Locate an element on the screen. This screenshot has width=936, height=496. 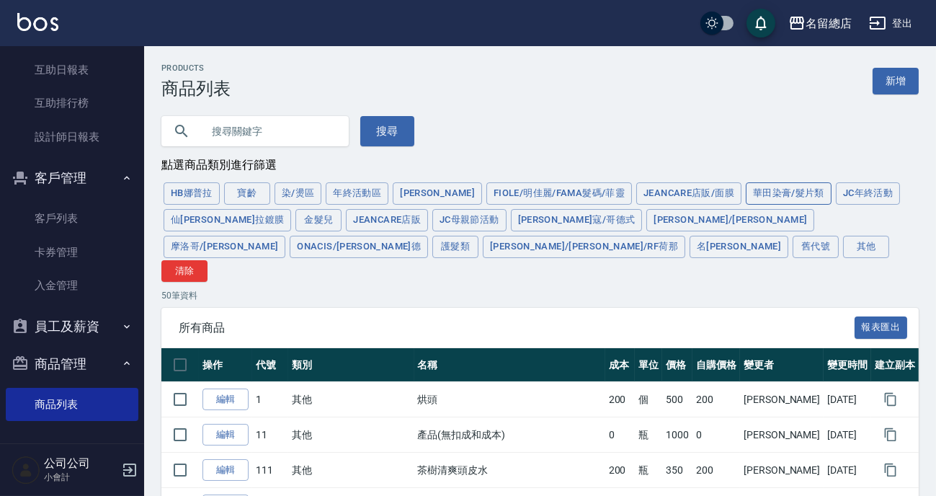
h5: 公司公司 is located at coordinates (81, 463).